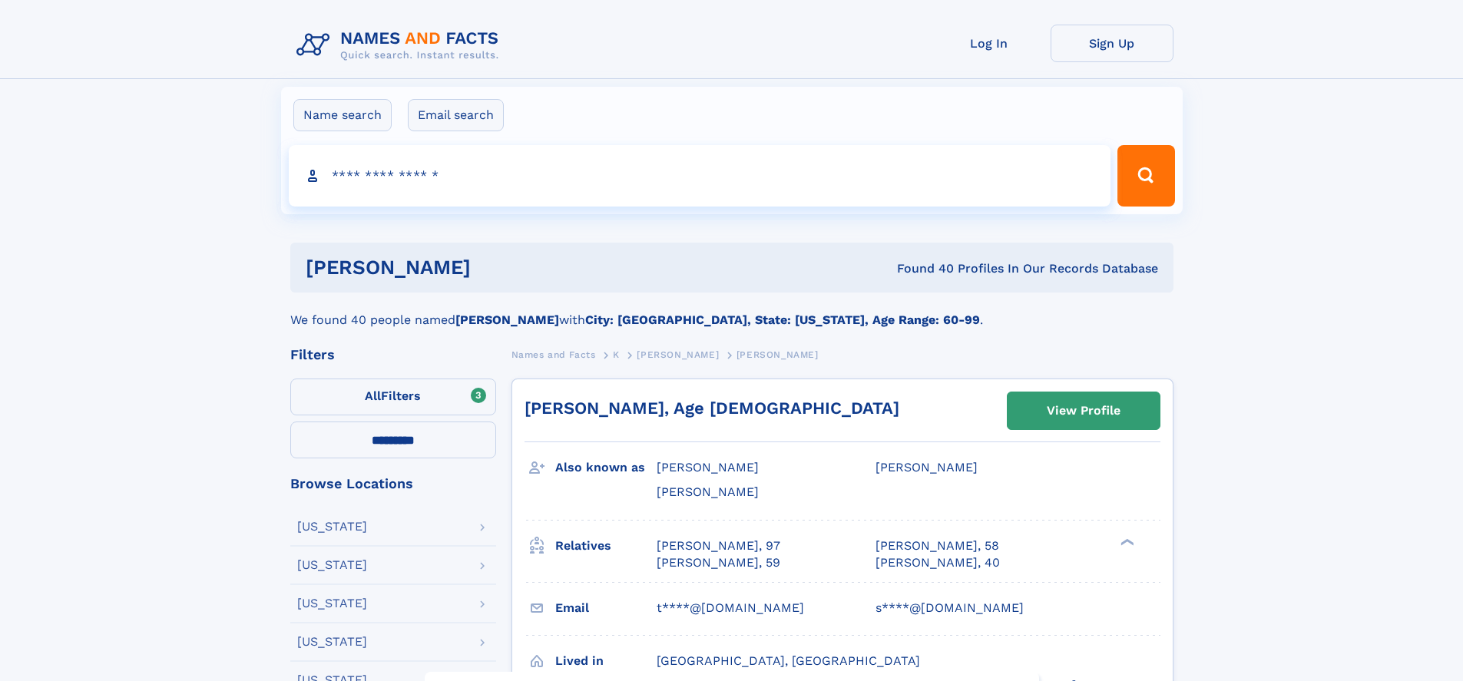 Image resolution: width=1463 pixels, height=681 pixels. Describe the element at coordinates (1145, 176) in the screenshot. I see `button: Search Button` at that location.